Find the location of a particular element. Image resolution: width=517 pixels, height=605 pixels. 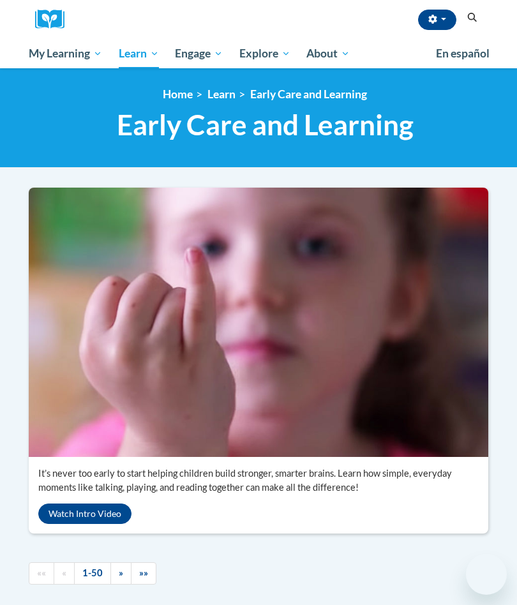

a: 1-50 is located at coordinates (93, 573).